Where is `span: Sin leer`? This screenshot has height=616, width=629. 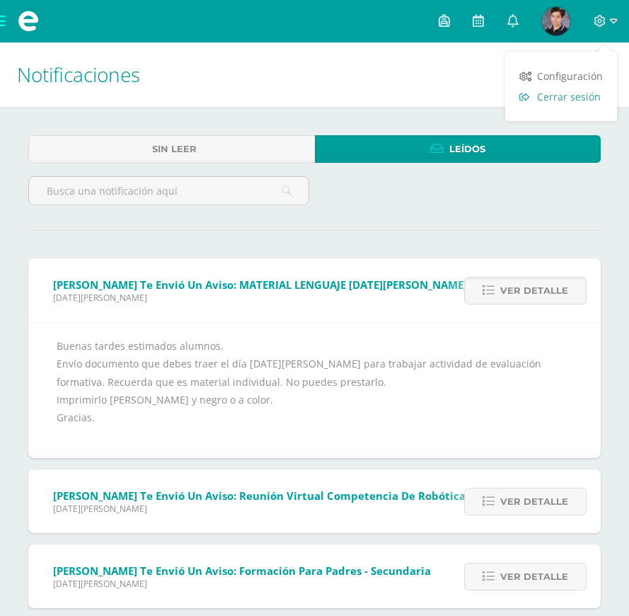 span: Sin leer is located at coordinates (174, 149).